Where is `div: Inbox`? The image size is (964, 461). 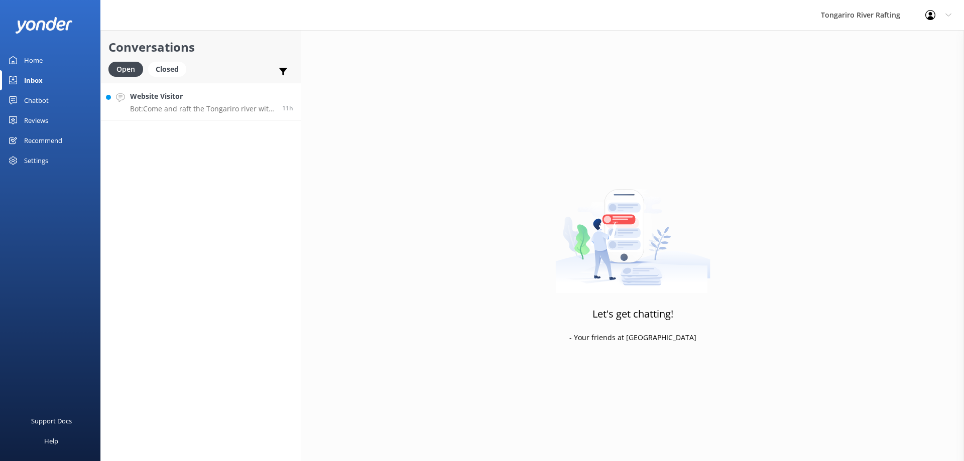
div: Inbox is located at coordinates (33, 80).